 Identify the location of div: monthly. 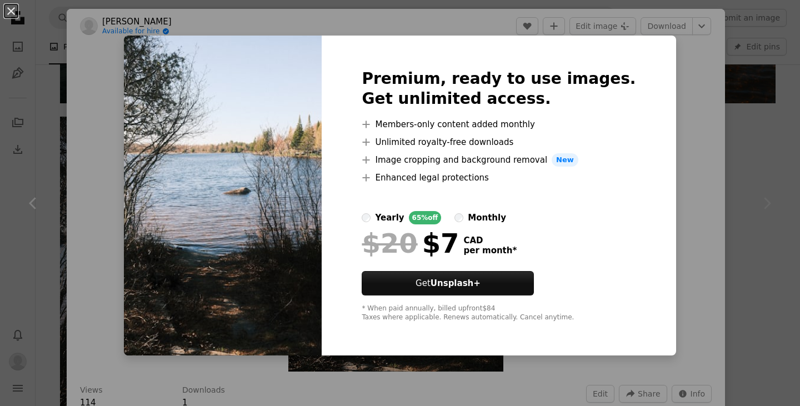
(487, 218).